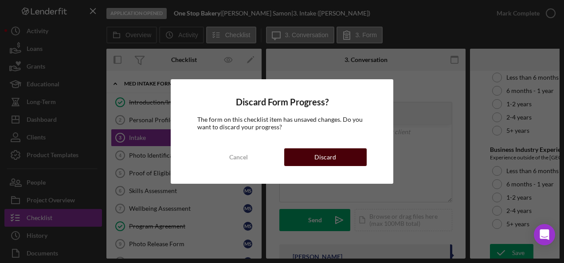  I want to click on h4: Discard Form Progress?, so click(282, 102).